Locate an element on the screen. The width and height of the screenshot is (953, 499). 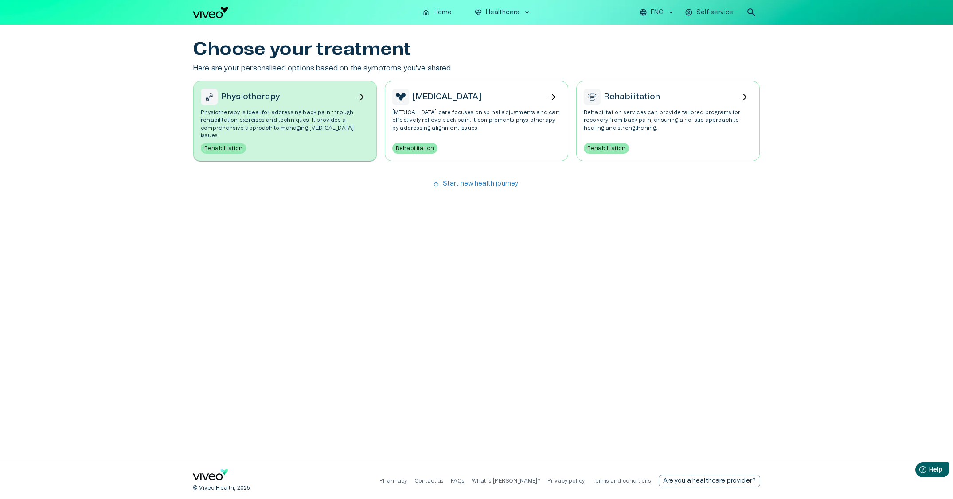
span: keyboard_arrow_down is located at coordinates (527, 12).